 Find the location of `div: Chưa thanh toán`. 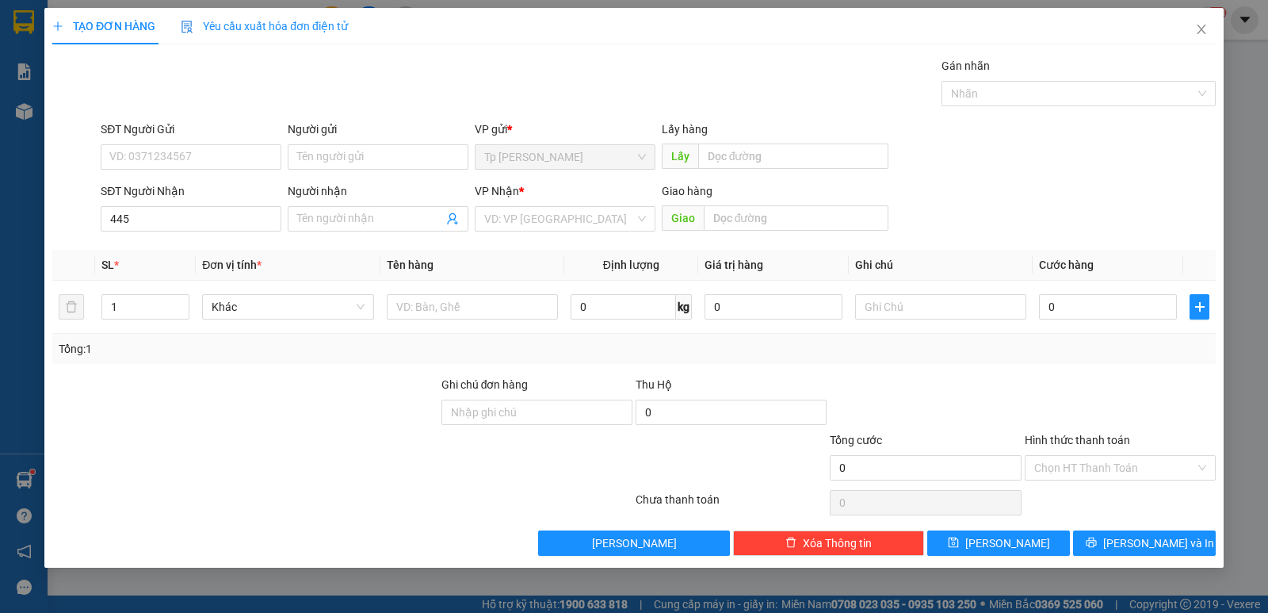

div: Chưa thanh toán is located at coordinates (731, 504).